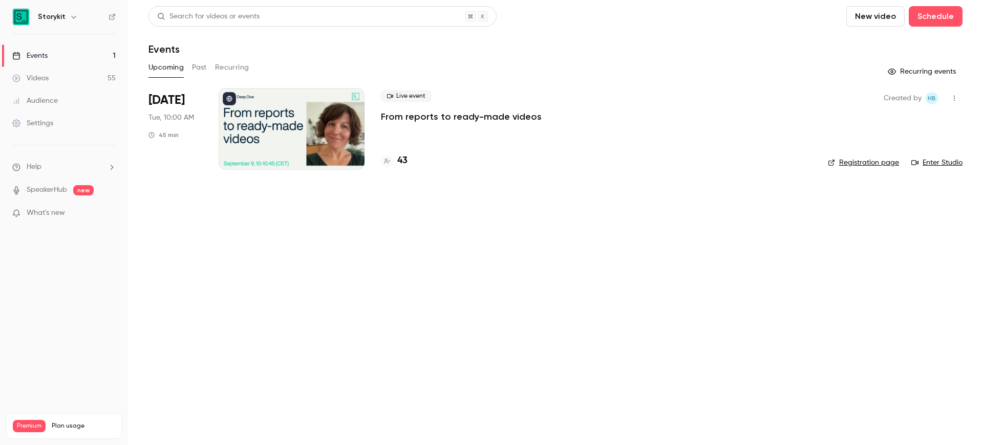  What do you see at coordinates (83, 190) in the screenshot?
I see `span: new` at bounding box center [83, 190].